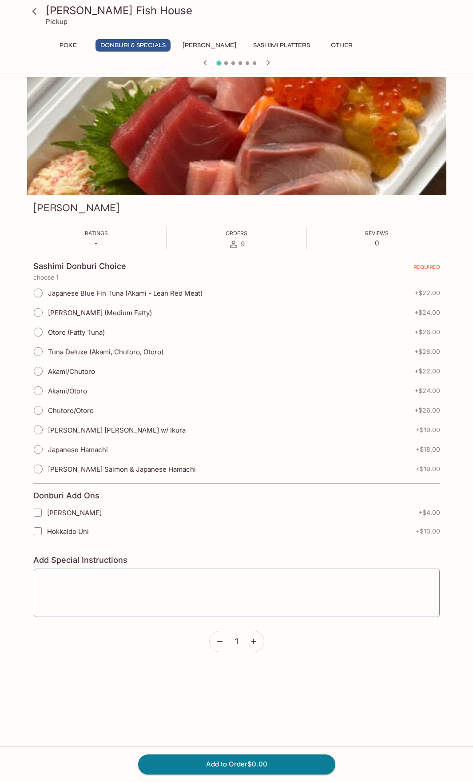  I want to click on span: Reviews, so click(377, 233).